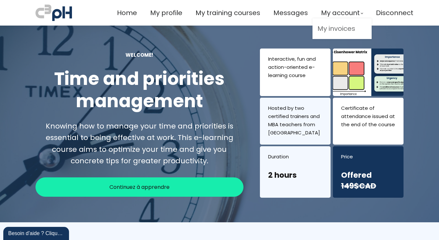 The width and height of the screenshot is (439, 240). Describe the element at coordinates (33, 8) in the screenshot. I see `div: Besoin d'aide ? Cliquez !` at that location.